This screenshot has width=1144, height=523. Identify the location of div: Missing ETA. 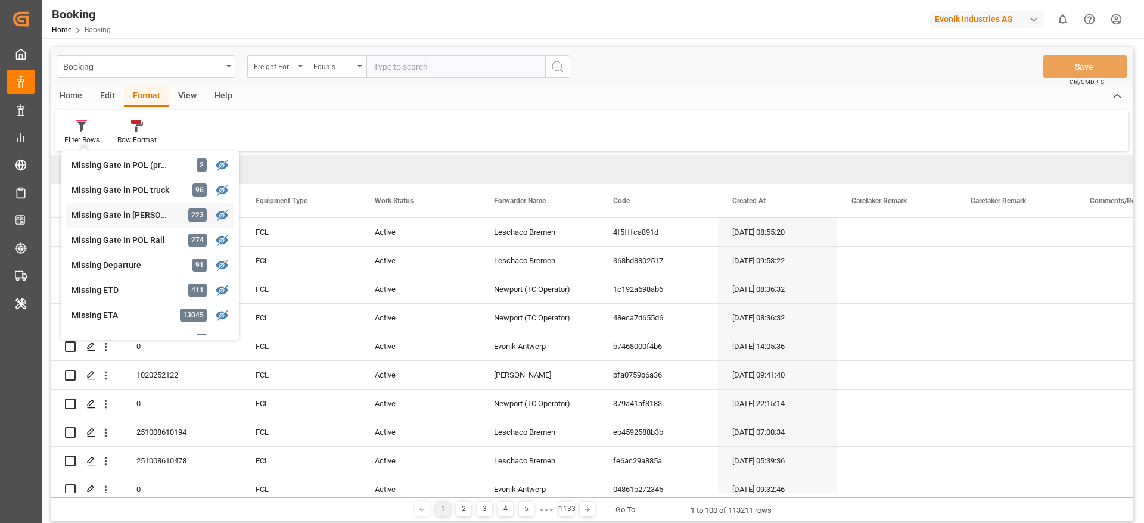
(123, 315).